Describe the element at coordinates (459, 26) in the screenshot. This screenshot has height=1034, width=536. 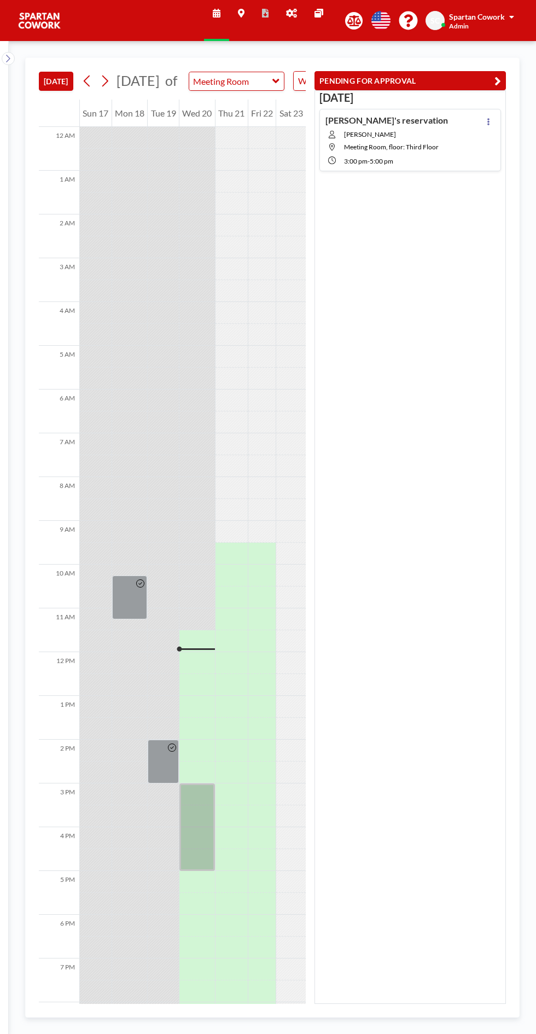
I see `span: Admin` at that location.